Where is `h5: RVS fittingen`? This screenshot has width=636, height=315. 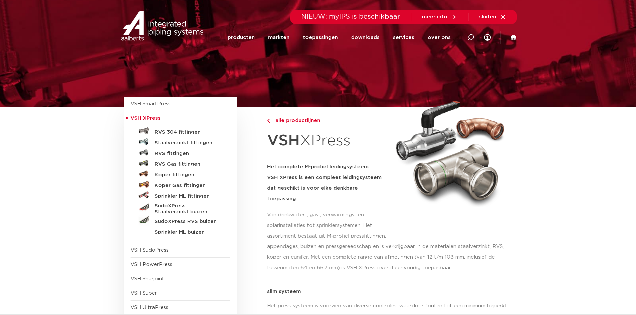 h5: RVS fittingen is located at coordinates (187, 154).